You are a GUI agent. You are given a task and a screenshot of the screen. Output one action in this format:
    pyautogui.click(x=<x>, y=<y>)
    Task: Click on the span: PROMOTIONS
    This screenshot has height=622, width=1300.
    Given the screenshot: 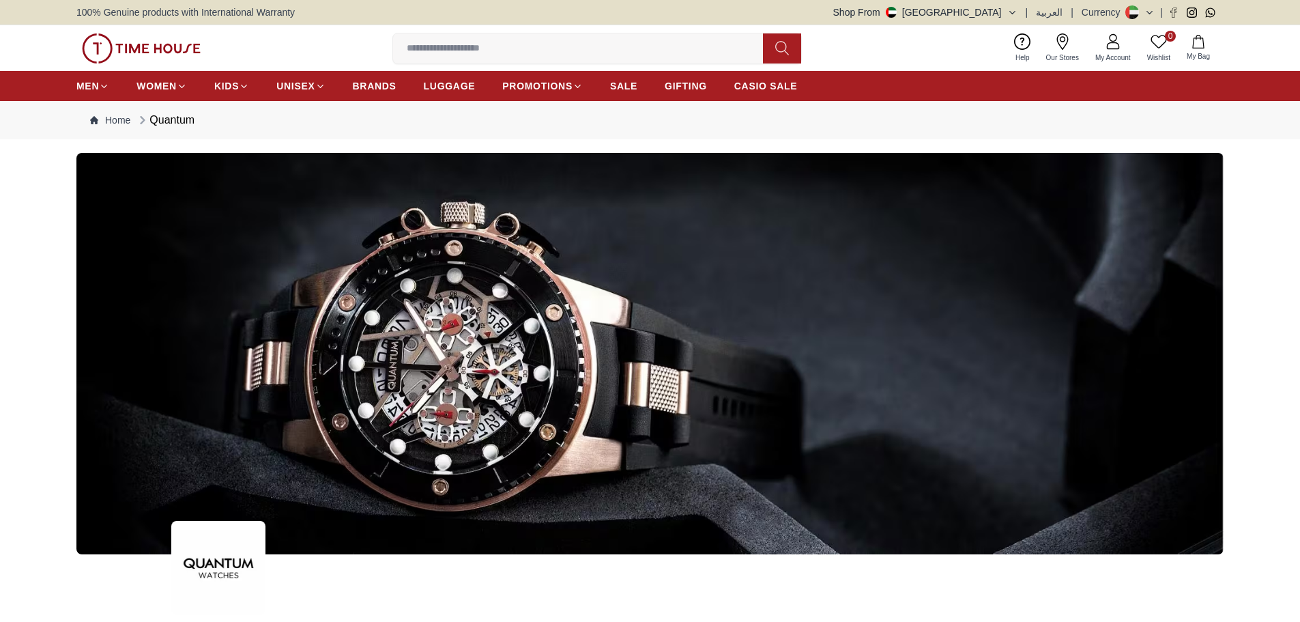 What is the action you would take?
    pyautogui.click(x=537, y=86)
    